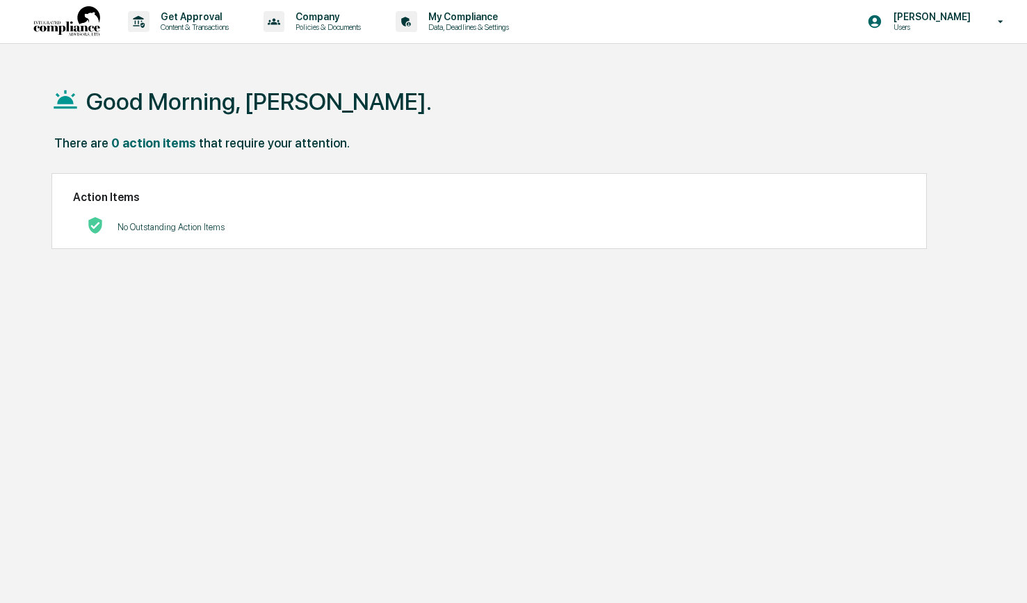 This screenshot has height=603, width=1027. Describe the element at coordinates (326, 27) in the screenshot. I see `p: Policies & Documents` at that location.